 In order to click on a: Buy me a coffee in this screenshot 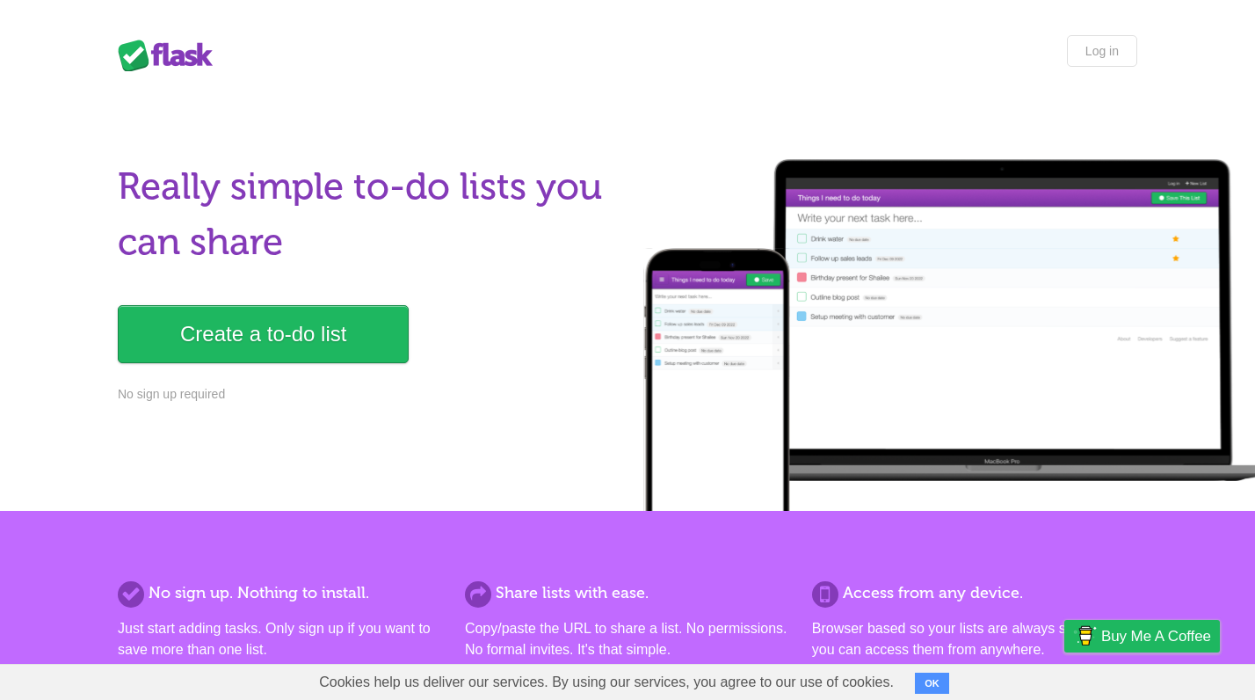, I will do `click(1142, 636)`.